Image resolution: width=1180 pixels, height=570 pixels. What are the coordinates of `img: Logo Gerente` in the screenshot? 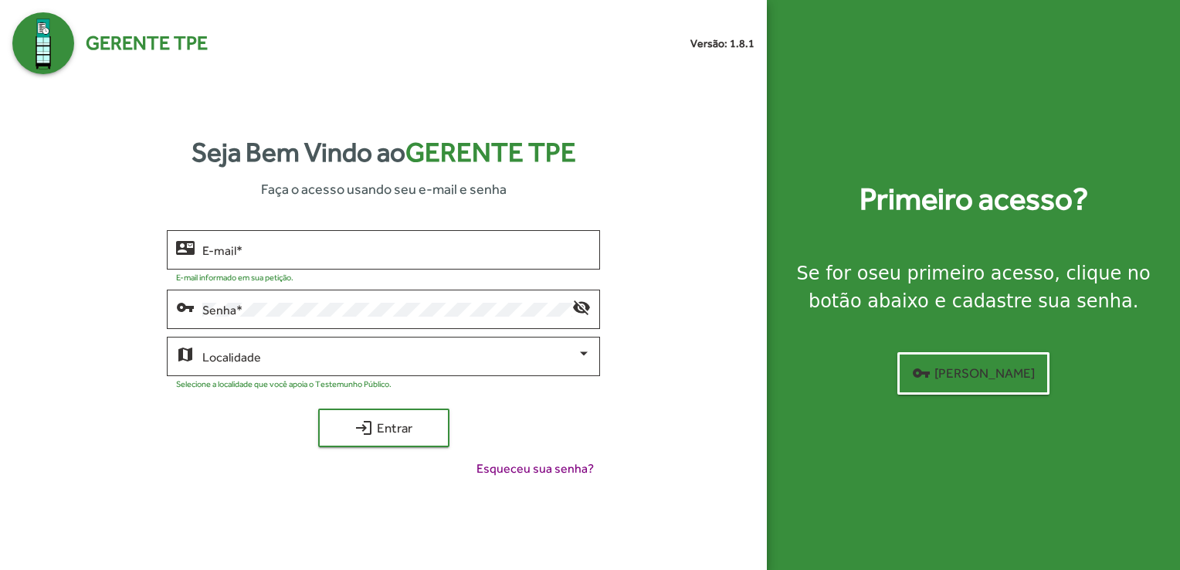 It's located at (43, 43).